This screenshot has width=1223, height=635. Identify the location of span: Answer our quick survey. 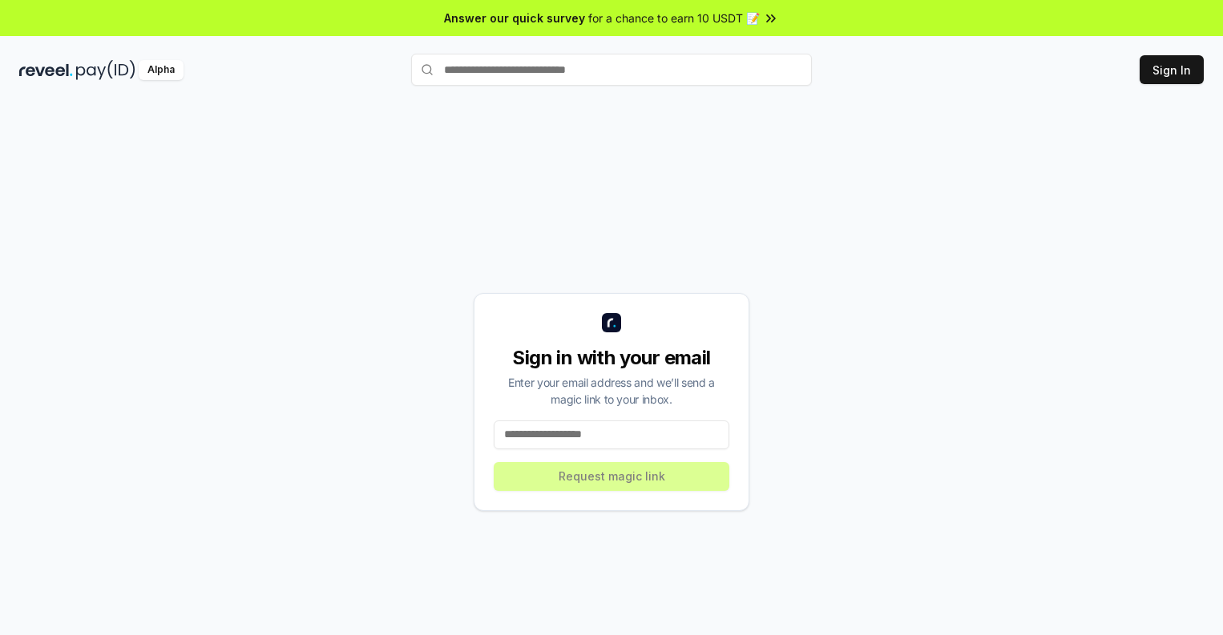
(514, 18).